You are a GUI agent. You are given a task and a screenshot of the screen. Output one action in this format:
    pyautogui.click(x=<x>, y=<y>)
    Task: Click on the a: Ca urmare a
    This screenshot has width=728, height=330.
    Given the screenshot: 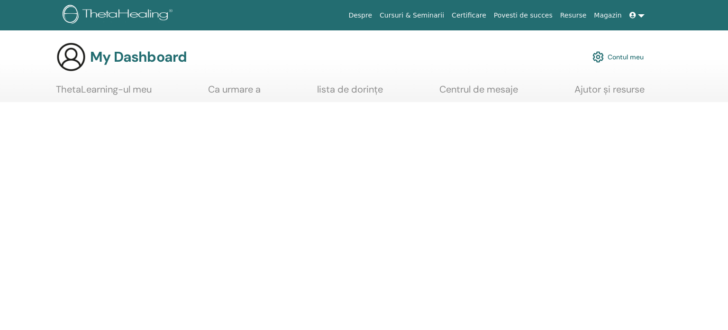 What is the action you would take?
    pyautogui.click(x=234, y=92)
    